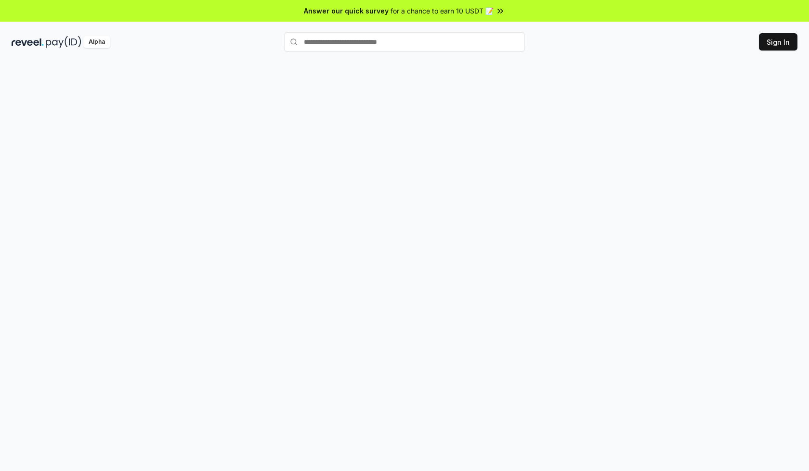  I want to click on span: Answer our quick survey, so click(346, 11).